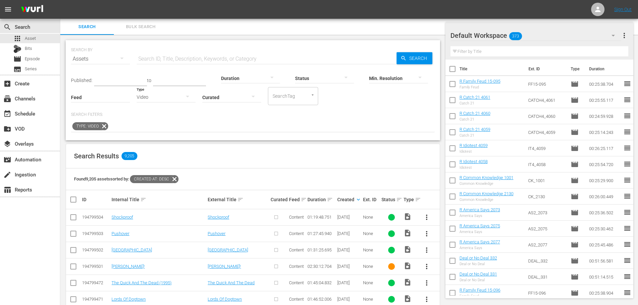 This screenshot has height=305, width=638. I want to click on div: Duration, so click(321, 199).